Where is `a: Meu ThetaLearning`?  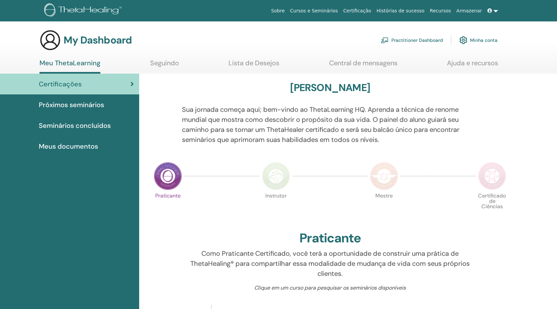 a: Meu ThetaLearning is located at coordinates (70, 66).